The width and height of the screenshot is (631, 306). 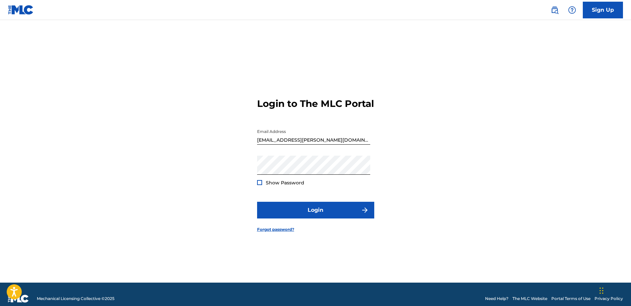 I want to click on span: Show Password, so click(x=285, y=183).